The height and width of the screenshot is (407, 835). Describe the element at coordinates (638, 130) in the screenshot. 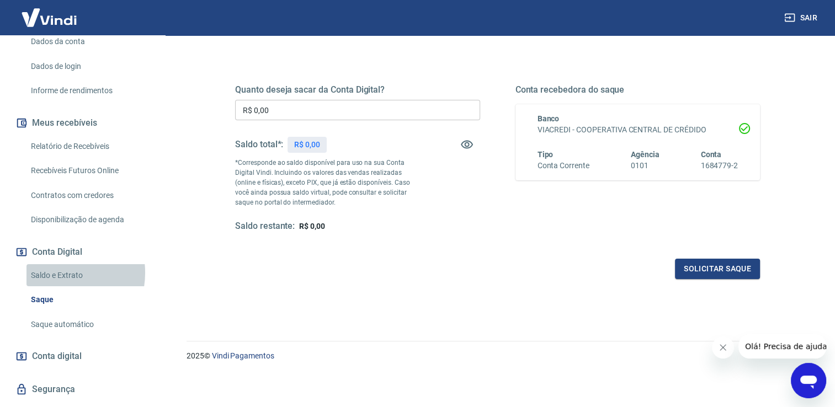

I see `h6: VIACREDI - COOPERATIVA CENTRAL DE CRÉDIDO` at that location.